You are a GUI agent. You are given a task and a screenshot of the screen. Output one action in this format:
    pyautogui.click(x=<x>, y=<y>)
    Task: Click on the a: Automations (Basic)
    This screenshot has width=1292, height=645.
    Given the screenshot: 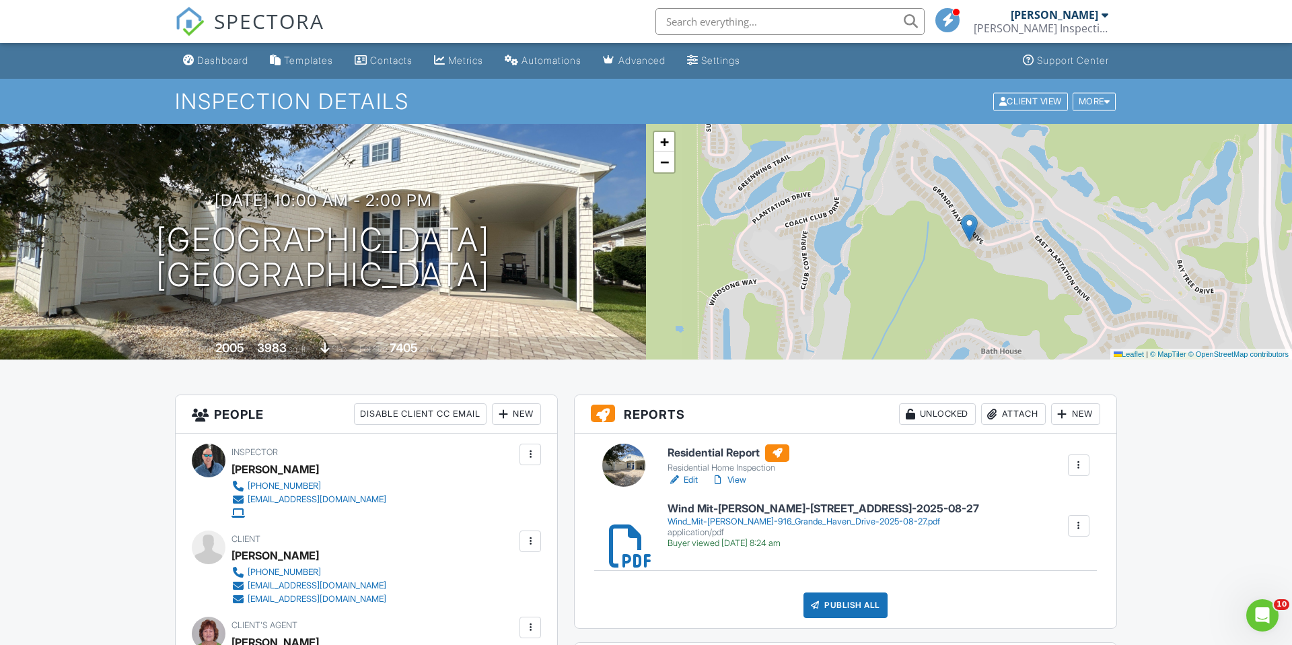 What is the action you would take?
    pyautogui.click(x=543, y=61)
    